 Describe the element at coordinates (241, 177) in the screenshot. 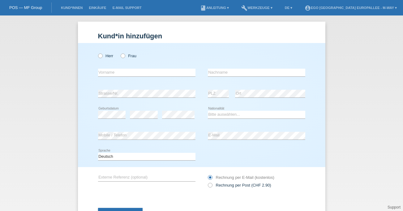

I see `label: Rechnung per E-Mail (kostenlos)` at that location.